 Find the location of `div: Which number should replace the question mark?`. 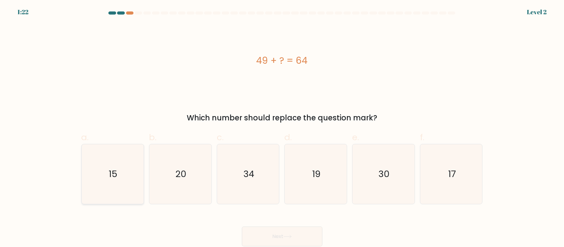

div: Which number should replace the question mark? is located at coordinates (282, 118).